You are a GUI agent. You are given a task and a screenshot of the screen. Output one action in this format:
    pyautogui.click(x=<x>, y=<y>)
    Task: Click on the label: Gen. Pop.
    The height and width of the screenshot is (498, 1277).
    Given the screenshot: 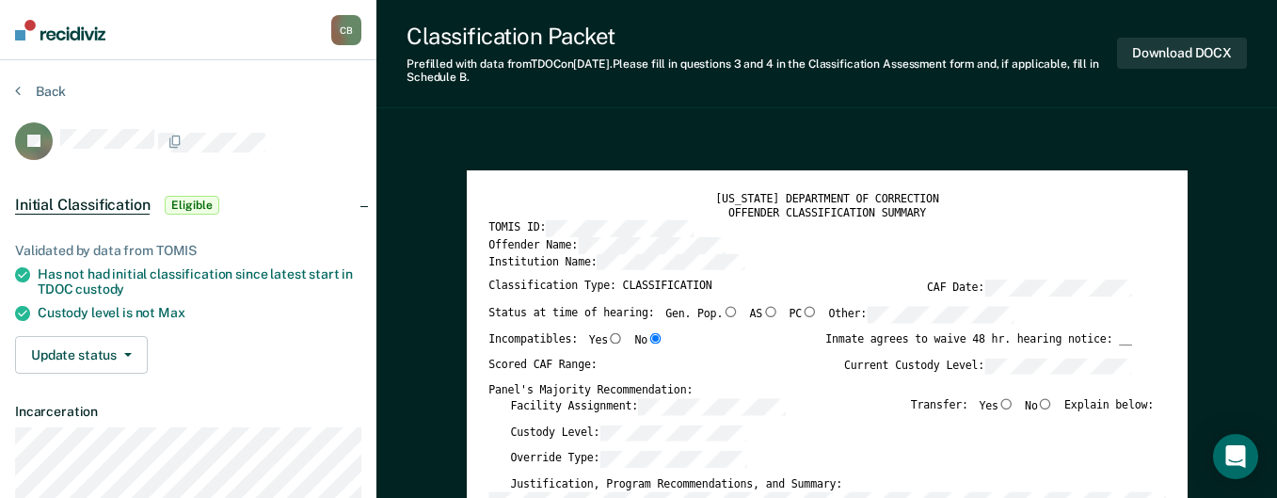 What is the action you would take?
    pyautogui.click(x=702, y=314)
    